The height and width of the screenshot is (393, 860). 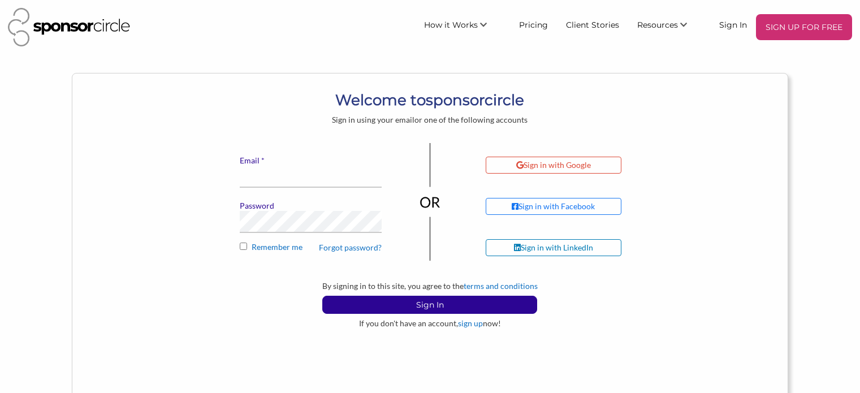 What do you see at coordinates (804, 27) in the screenshot?
I see `p: SIGN UP FOR FREE` at bounding box center [804, 27].